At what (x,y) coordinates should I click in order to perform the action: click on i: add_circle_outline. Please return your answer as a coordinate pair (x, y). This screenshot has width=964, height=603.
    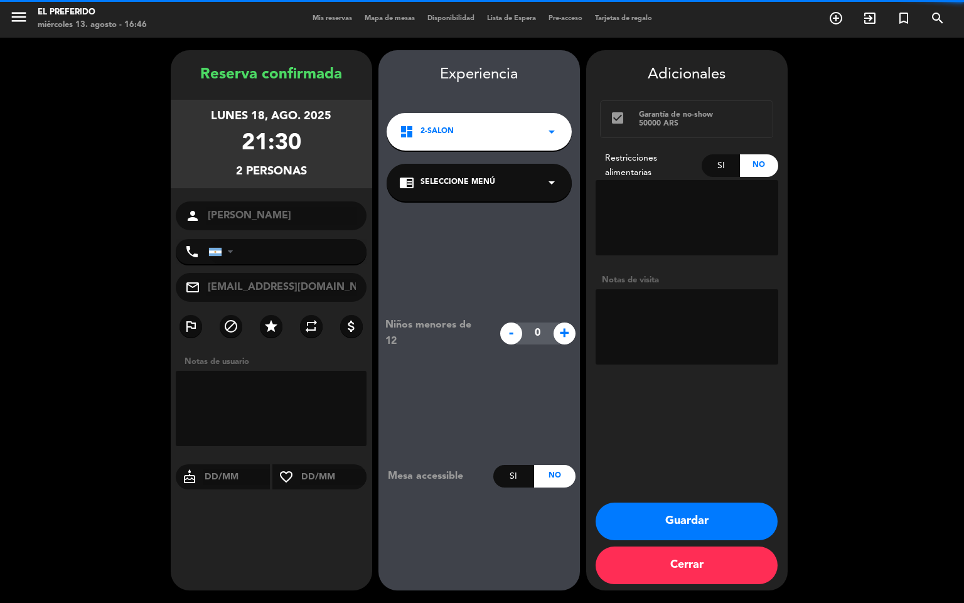
    Looking at the image, I should click on (836, 18).